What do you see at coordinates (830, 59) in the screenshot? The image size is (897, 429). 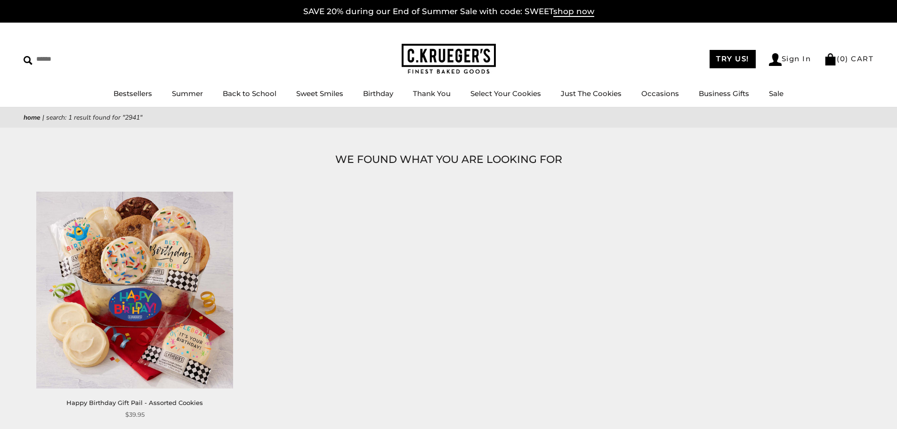 I see `img: Bag` at bounding box center [830, 59].